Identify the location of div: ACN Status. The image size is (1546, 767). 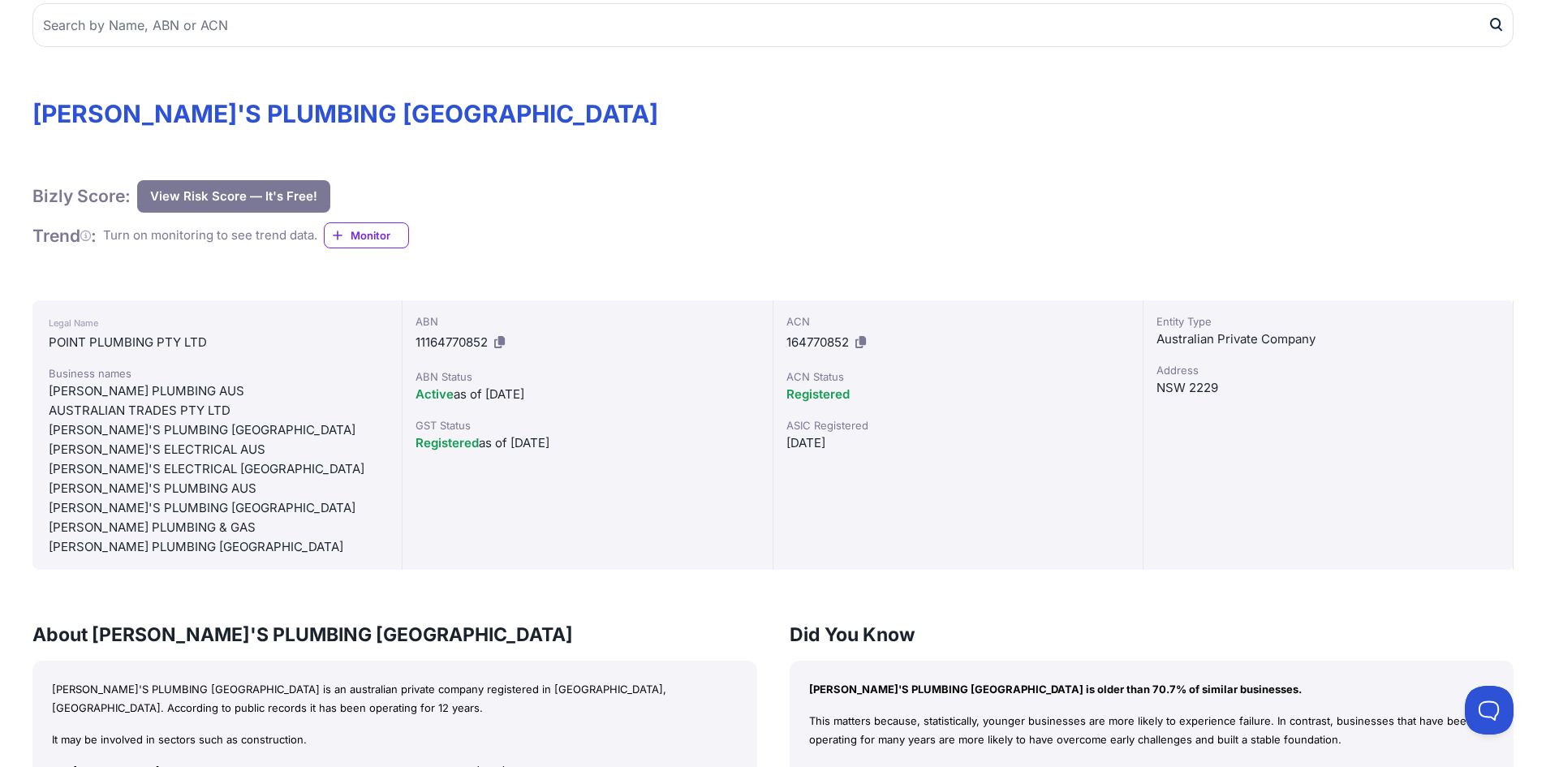
(957, 376).